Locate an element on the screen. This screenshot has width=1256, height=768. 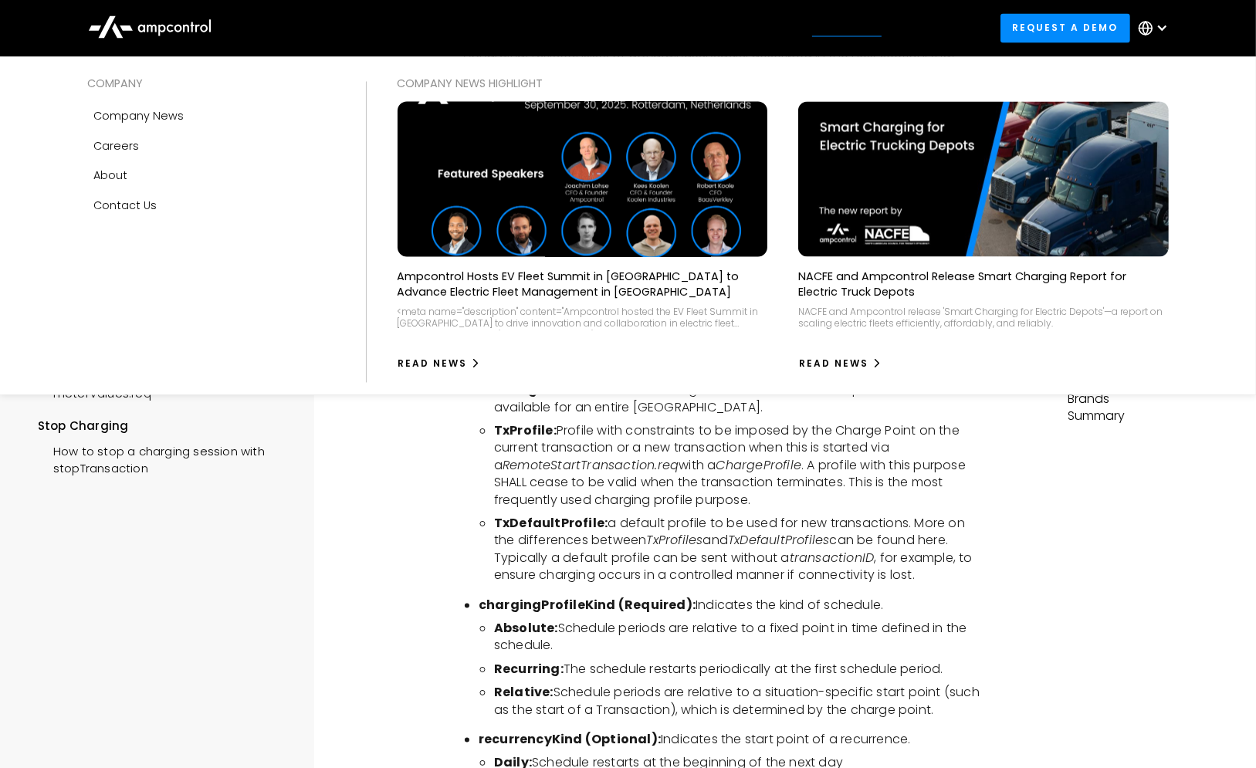
a: Careers is located at coordinates (211, 147).